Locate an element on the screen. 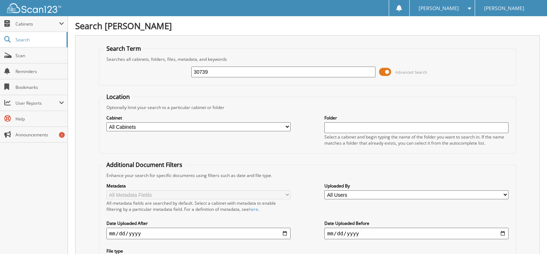 The height and width of the screenshot is (254, 547). span: Reminders is located at coordinates (40, 71).